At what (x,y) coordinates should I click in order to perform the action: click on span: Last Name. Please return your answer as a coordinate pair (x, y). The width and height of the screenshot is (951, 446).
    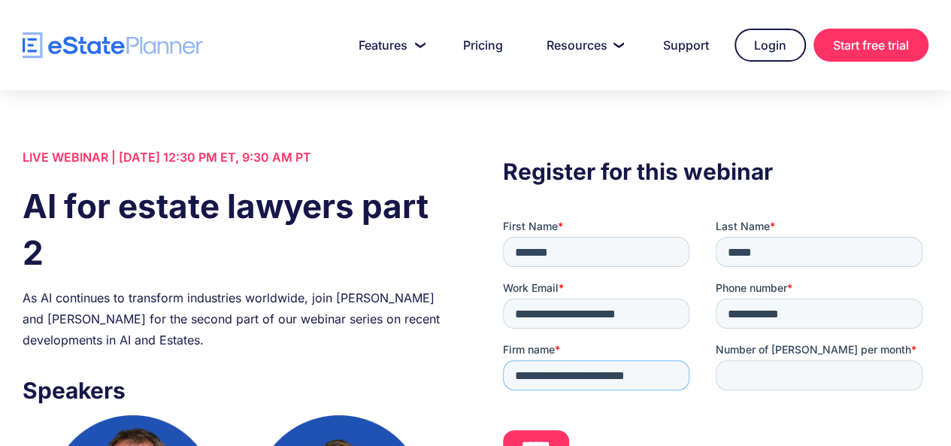
    Looking at the image, I should click on (240, 7).